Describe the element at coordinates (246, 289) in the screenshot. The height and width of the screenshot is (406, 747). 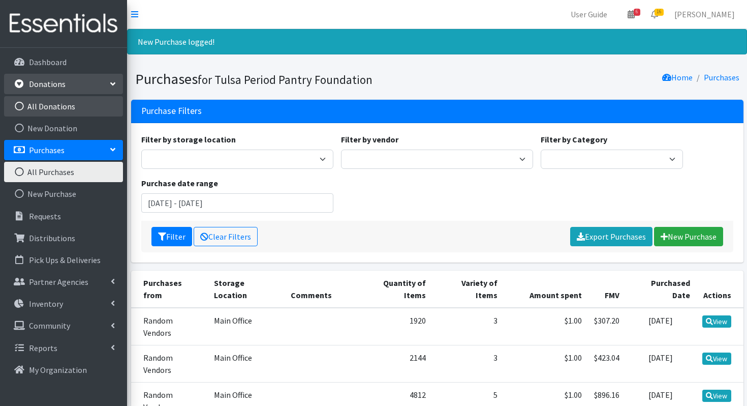
I see `th: Storage Location` at that location.